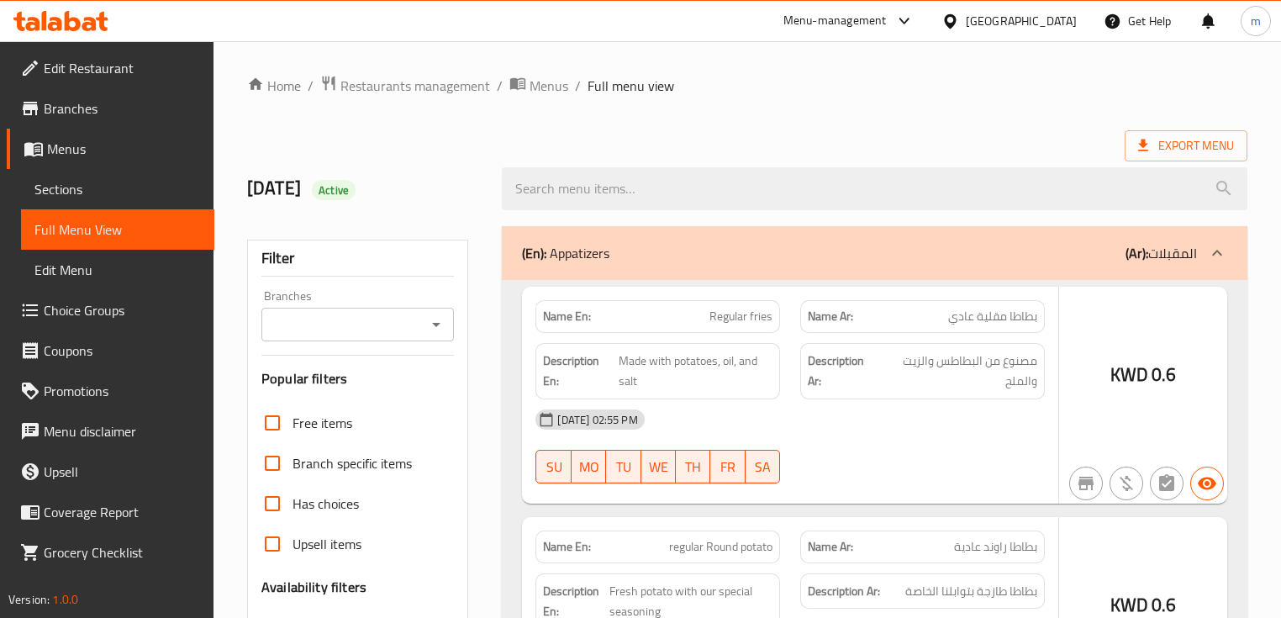 The width and height of the screenshot is (1281, 618). What do you see at coordinates (110, 108) in the screenshot?
I see `a: Branches` at bounding box center [110, 108].